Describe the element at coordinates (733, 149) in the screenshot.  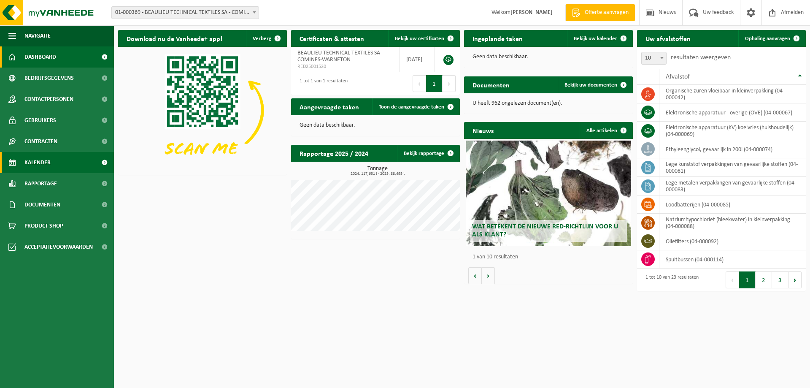
I see `td: ethyleenglycol, gevaarlijk in 200l (04-000074)` at that location.